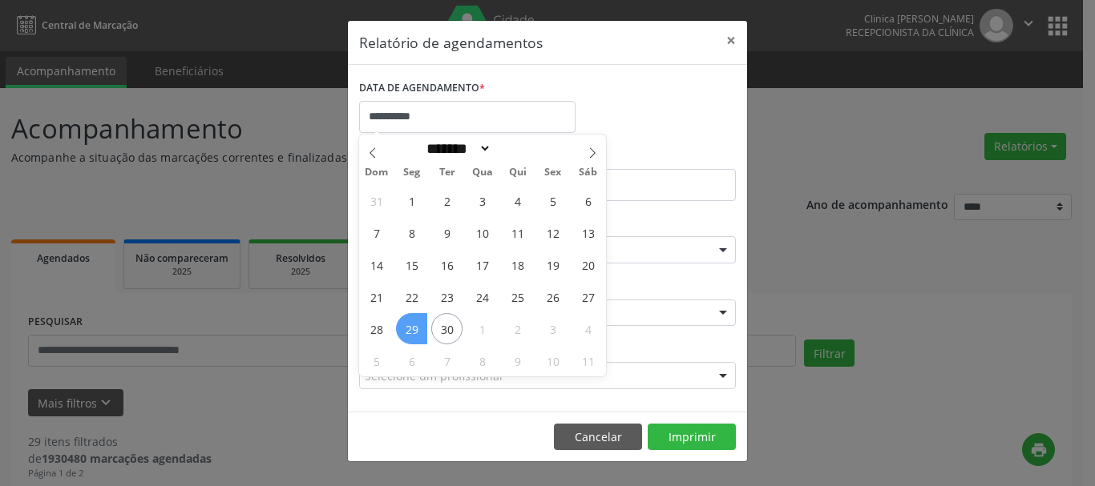 This screenshot has width=1095, height=486. Describe the element at coordinates (411, 232) in the screenshot. I see `span: Setembro 8, 2025` at that location.